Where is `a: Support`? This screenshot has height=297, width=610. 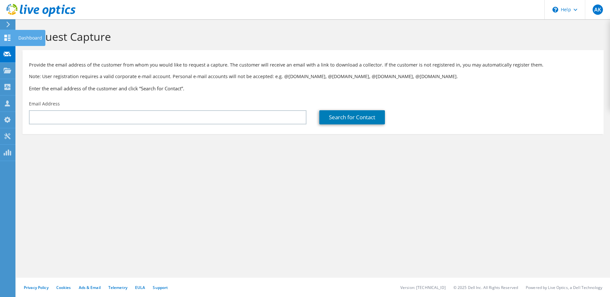 a: Support is located at coordinates (160, 288).